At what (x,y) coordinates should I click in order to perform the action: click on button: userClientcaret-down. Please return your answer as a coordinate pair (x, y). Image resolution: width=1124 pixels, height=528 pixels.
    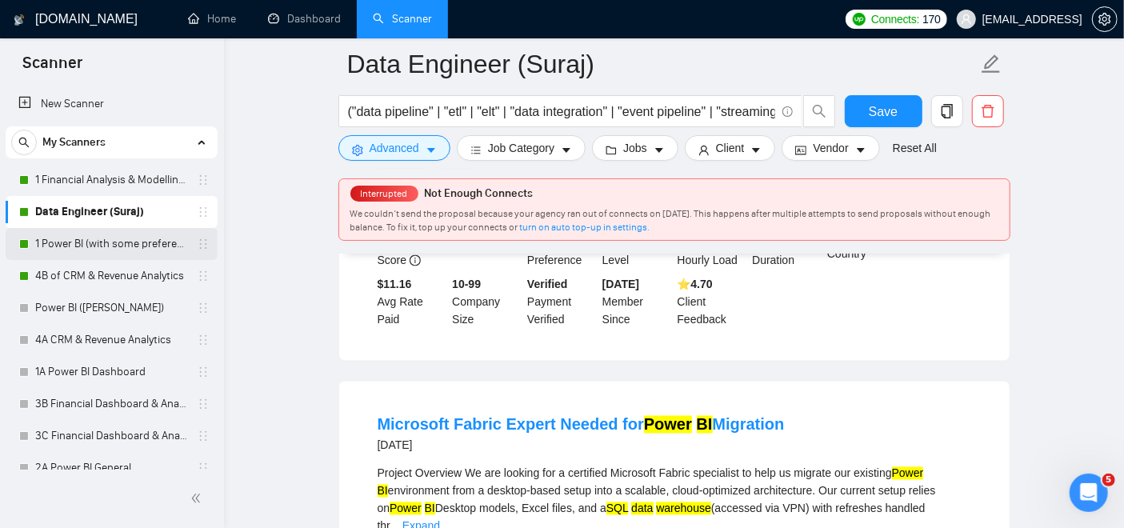
    Looking at the image, I should click on (730, 148).